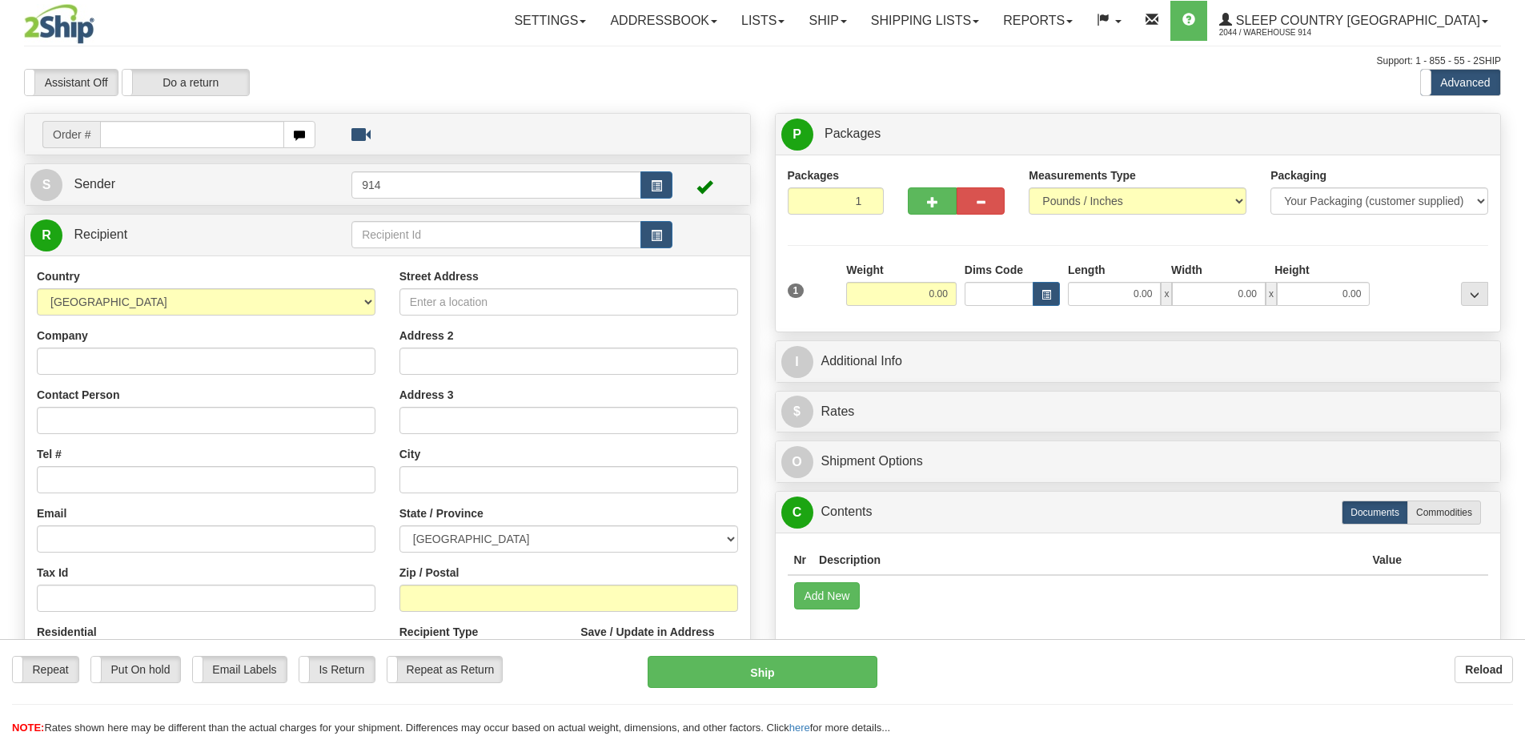  What do you see at coordinates (496, 185) in the screenshot?
I see `input: Sender Id` at bounding box center [496, 185].